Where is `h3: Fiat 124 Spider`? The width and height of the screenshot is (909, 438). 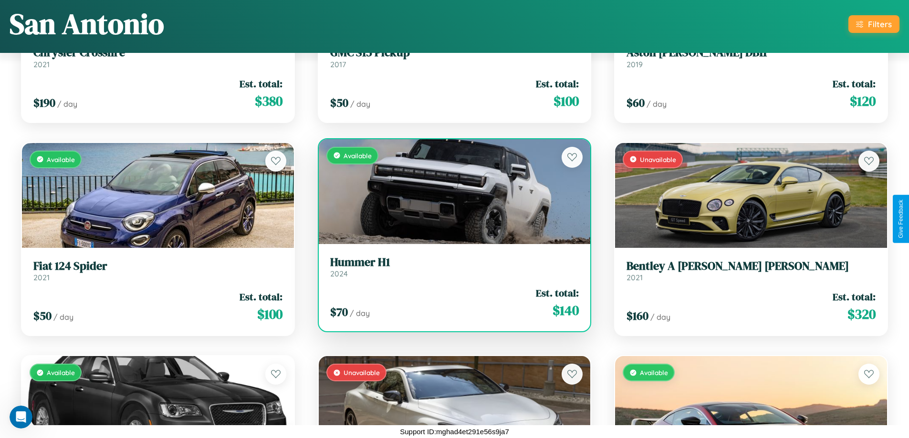 h3: Fiat 124 Spider is located at coordinates (158, 266).